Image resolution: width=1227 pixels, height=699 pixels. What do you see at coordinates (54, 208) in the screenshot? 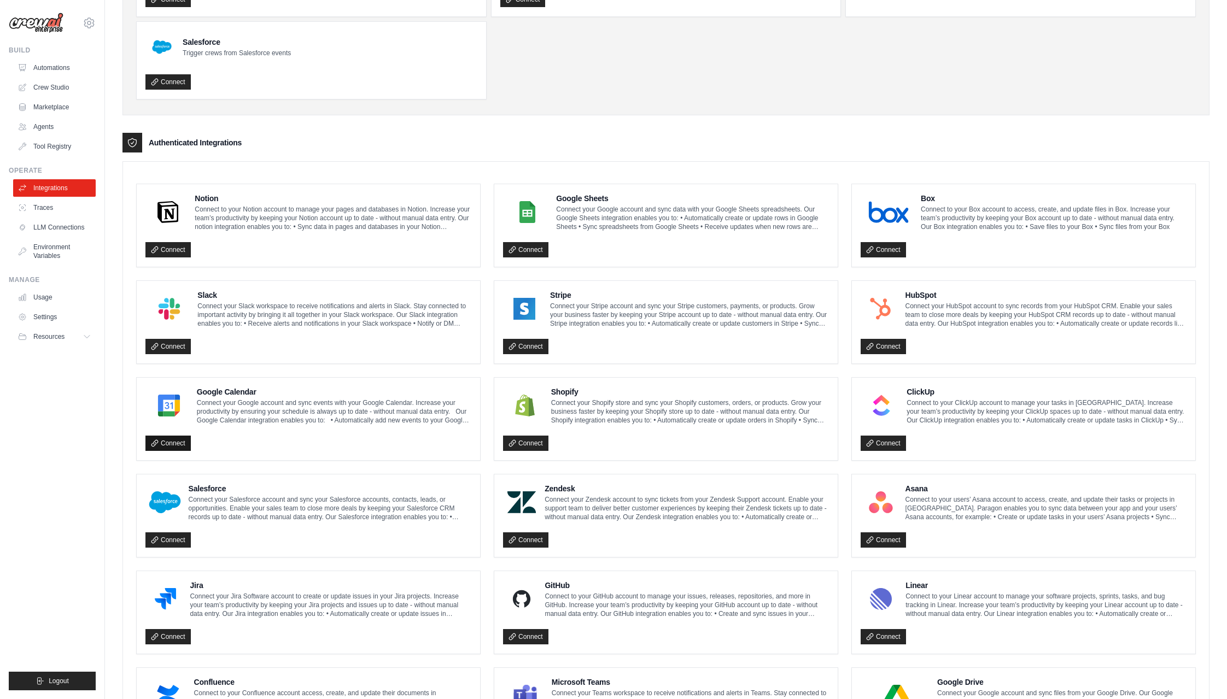
I see `a: Traces` at bounding box center [54, 208].